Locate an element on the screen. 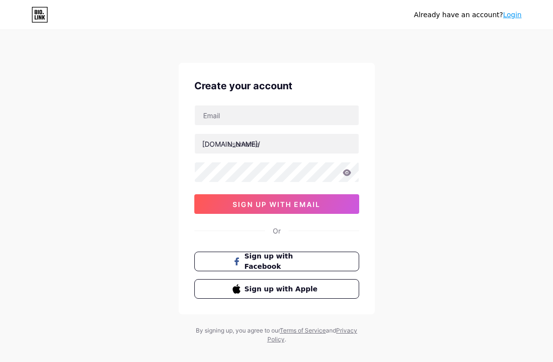  button: Sign up with Apple is located at coordinates (277, 289).